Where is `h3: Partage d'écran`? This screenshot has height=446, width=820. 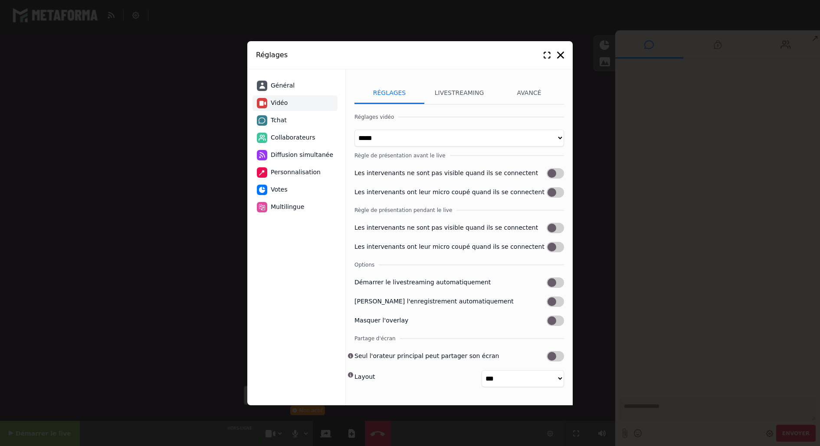
h3: Partage d'écran is located at coordinates (459, 339).